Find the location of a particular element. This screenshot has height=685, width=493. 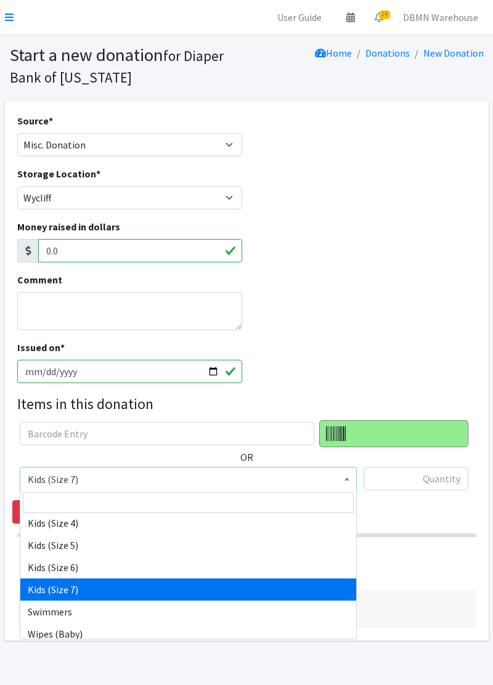

span: Kids (Size 7) is located at coordinates (188, 479).